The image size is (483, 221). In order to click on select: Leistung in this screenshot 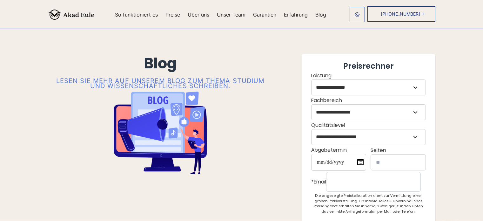, I will do `click(368, 87)`.